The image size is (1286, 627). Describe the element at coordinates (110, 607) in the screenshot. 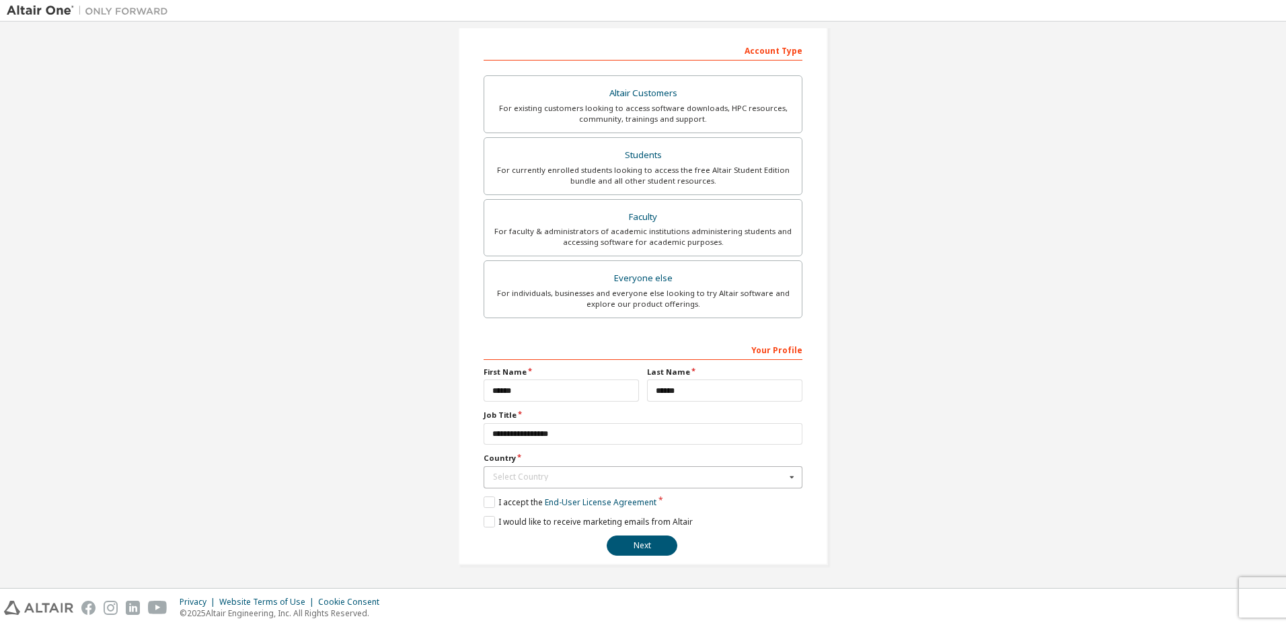

I see `img: instagram.svg` at that location.